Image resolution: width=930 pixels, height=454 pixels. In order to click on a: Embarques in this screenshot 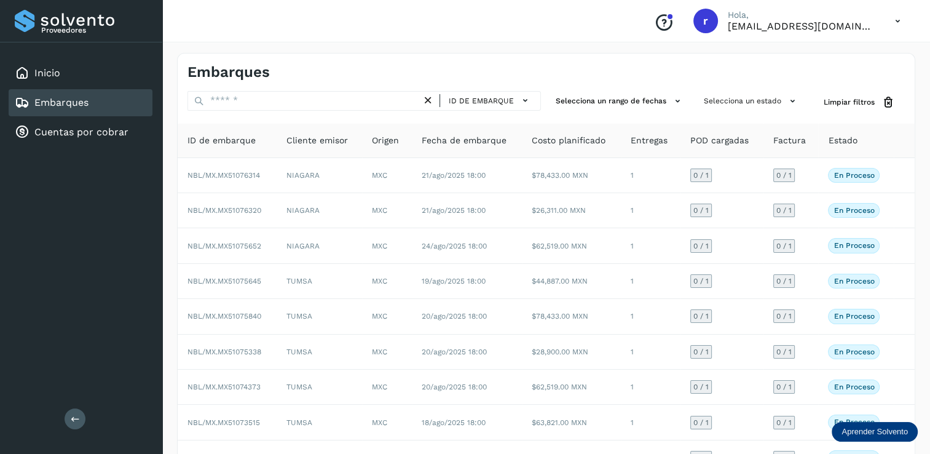, I will do `click(61, 102)`.